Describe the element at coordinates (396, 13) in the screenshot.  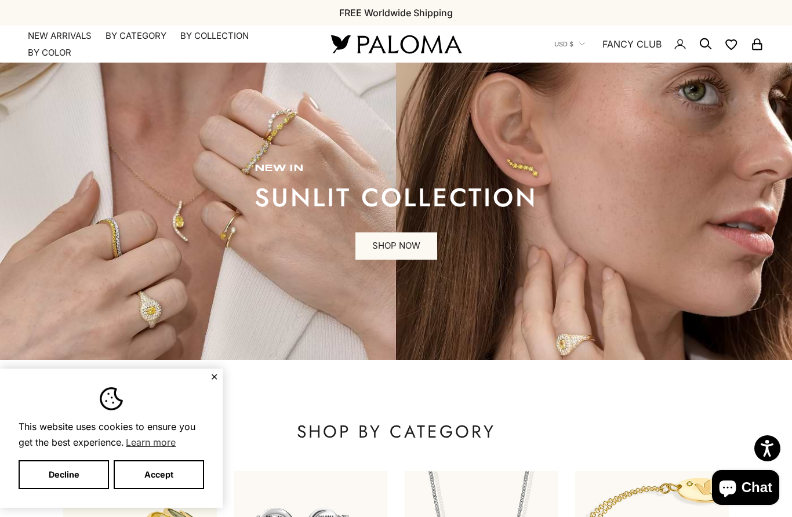
I see `p: FREE Worldwide Shipping` at that location.